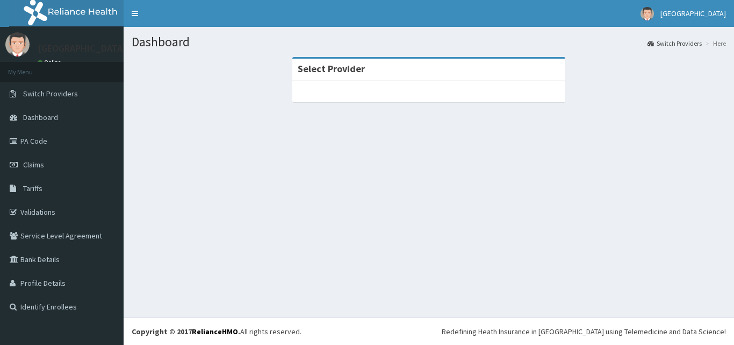  I want to click on a: Online, so click(51, 62).